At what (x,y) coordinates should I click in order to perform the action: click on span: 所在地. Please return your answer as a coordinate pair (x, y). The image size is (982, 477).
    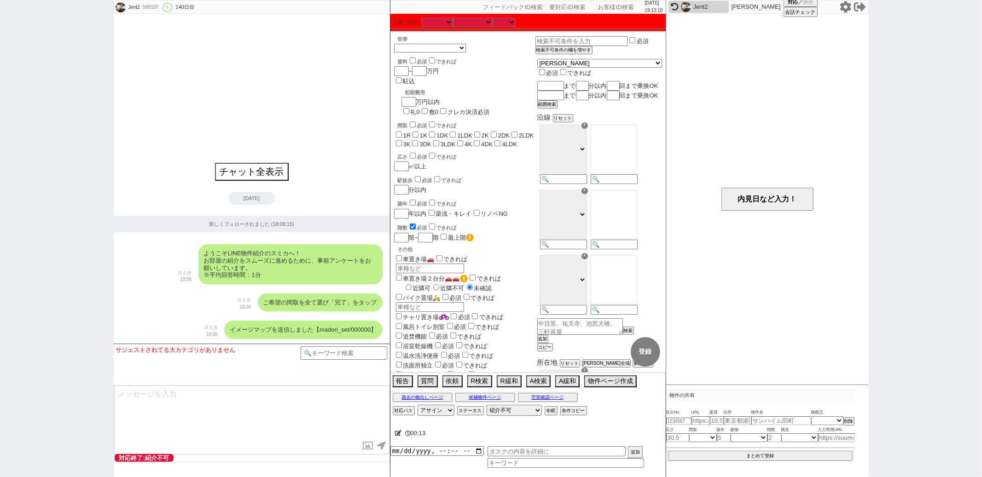
    Looking at the image, I should click on (547, 362).